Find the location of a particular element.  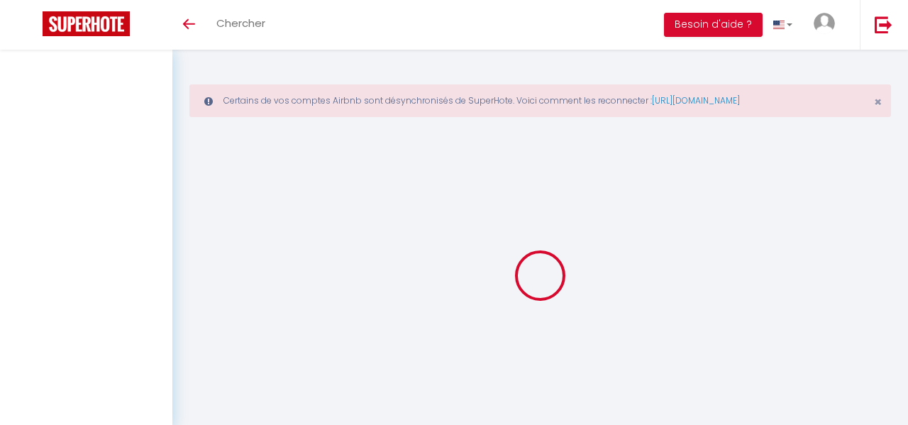

span: Chercher is located at coordinates (241, 23).